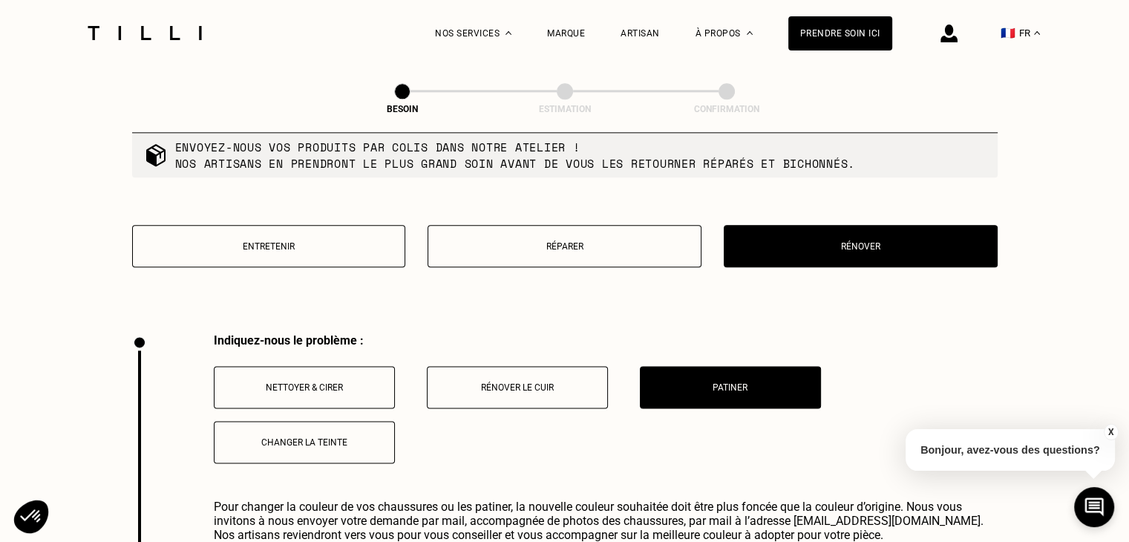 This screenshot has width=1129, height=542. What do you see at coordinates (860, 246) in the screenshot?
I see `p: Rénover` at bounding box center [860, 246].